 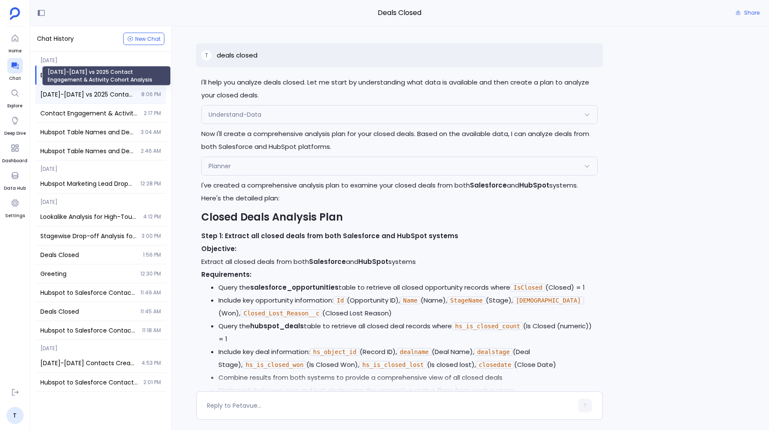 What do you see at coordinates (151, 311) in the screenshot?
I see `span: 11:45 AM` at bounding box center [151, 311].